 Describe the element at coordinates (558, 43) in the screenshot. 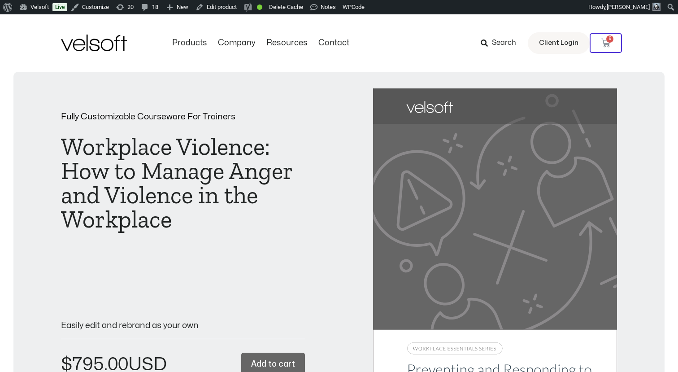

I see `a: Client Login` at that location.